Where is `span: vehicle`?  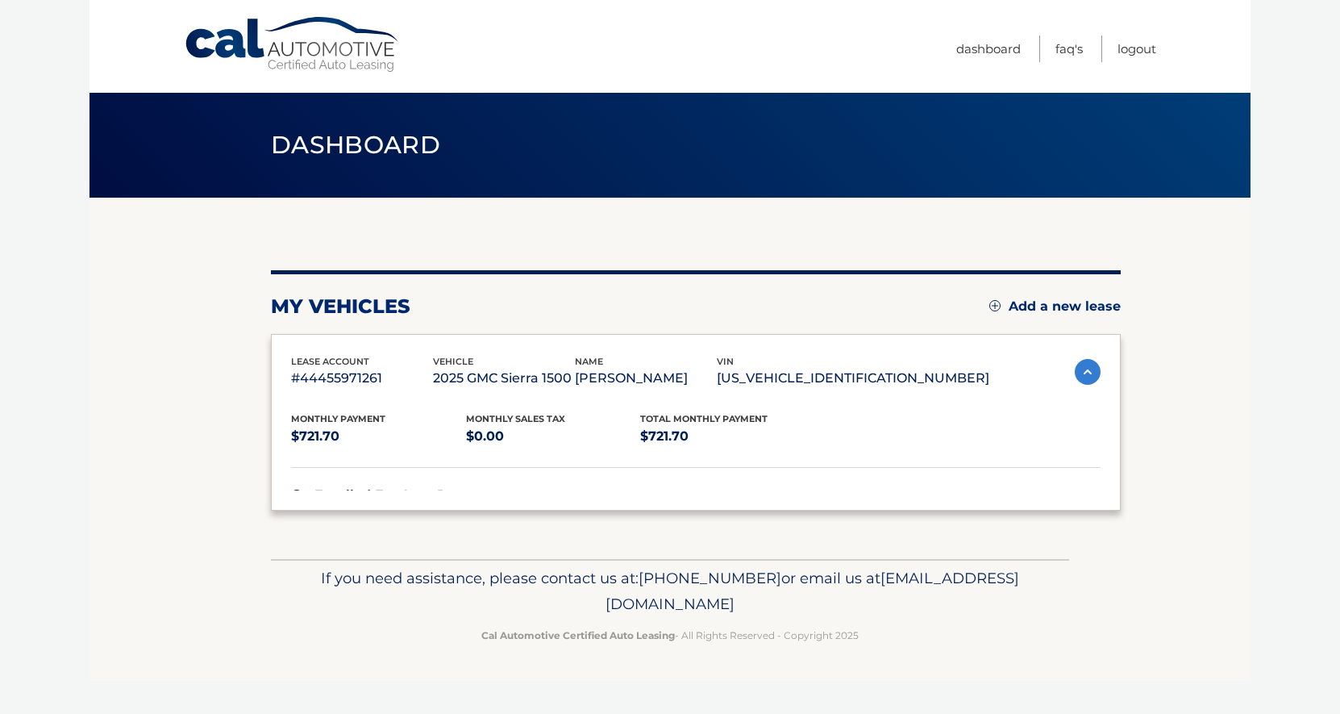
span: vehicle is located at coordinates (453, 361).